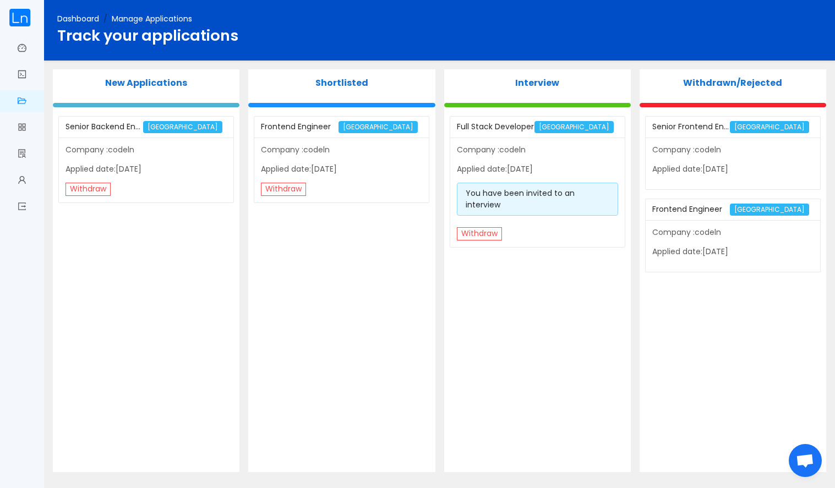  What do you see at coordinates (22, 49) in the screenshot?
I see `a: icon: dashboard` at bounding box center [22, 49].